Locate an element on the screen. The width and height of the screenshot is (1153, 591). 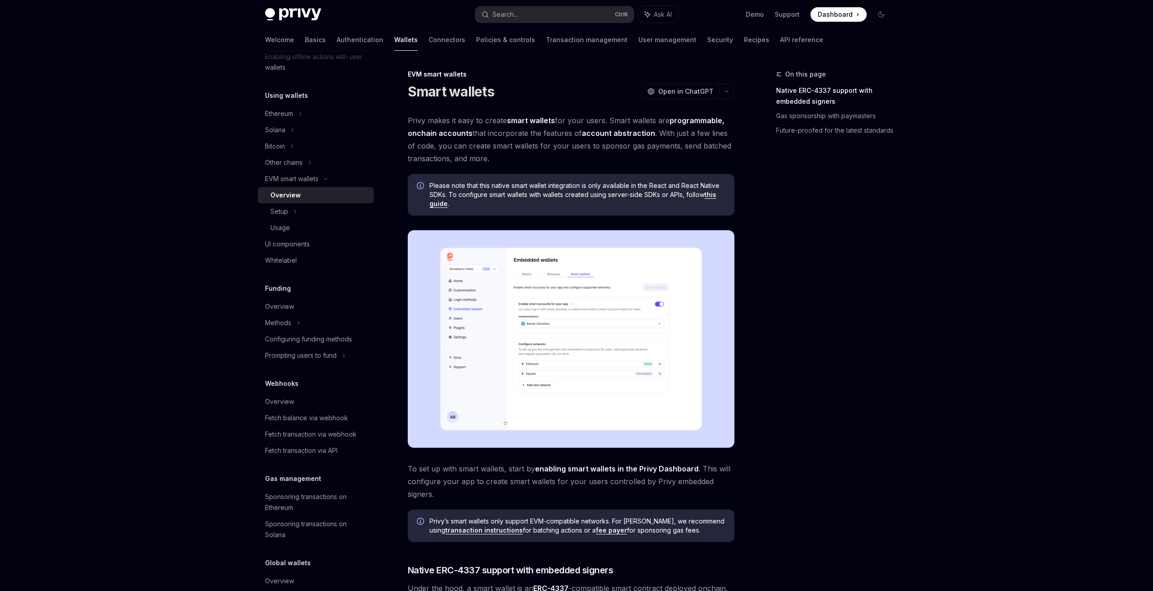
a: transaction instructions is located at coordinates (484, 531).